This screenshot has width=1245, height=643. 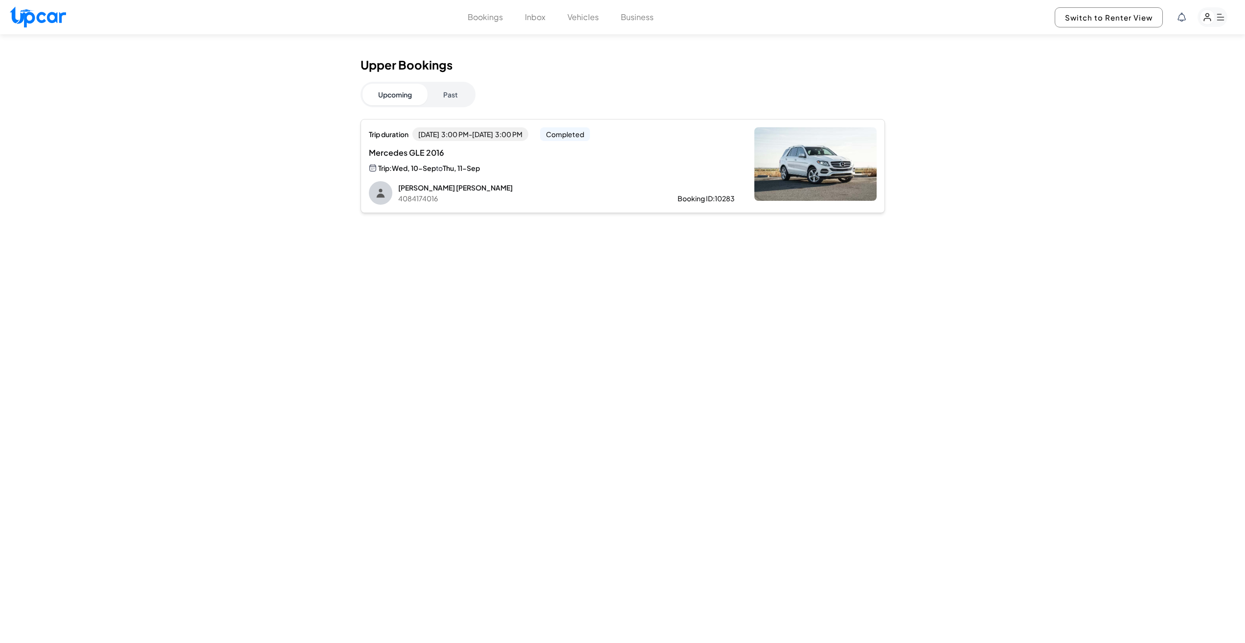 What do you see at coordinates (623, 65) in the screenshot?
I see `h1: Upper Bookings` at bounding box center [623, 65].